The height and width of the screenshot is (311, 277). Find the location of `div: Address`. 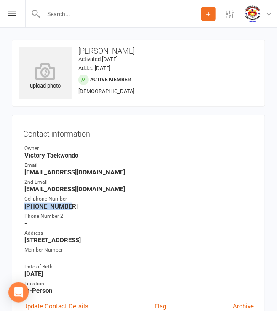

div: Address is located at coordinates (139, 233).